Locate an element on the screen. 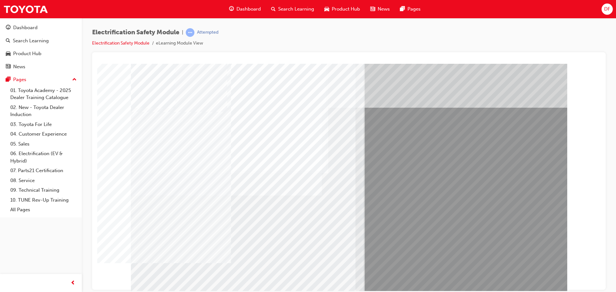 This screenshot has width=616, height=292. span: DF is located at coordinates (607, 9).